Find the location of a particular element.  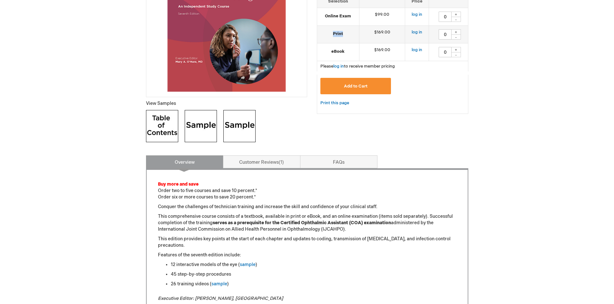

div: 45 step-by-step procedures is located at coordinates (313, 275).